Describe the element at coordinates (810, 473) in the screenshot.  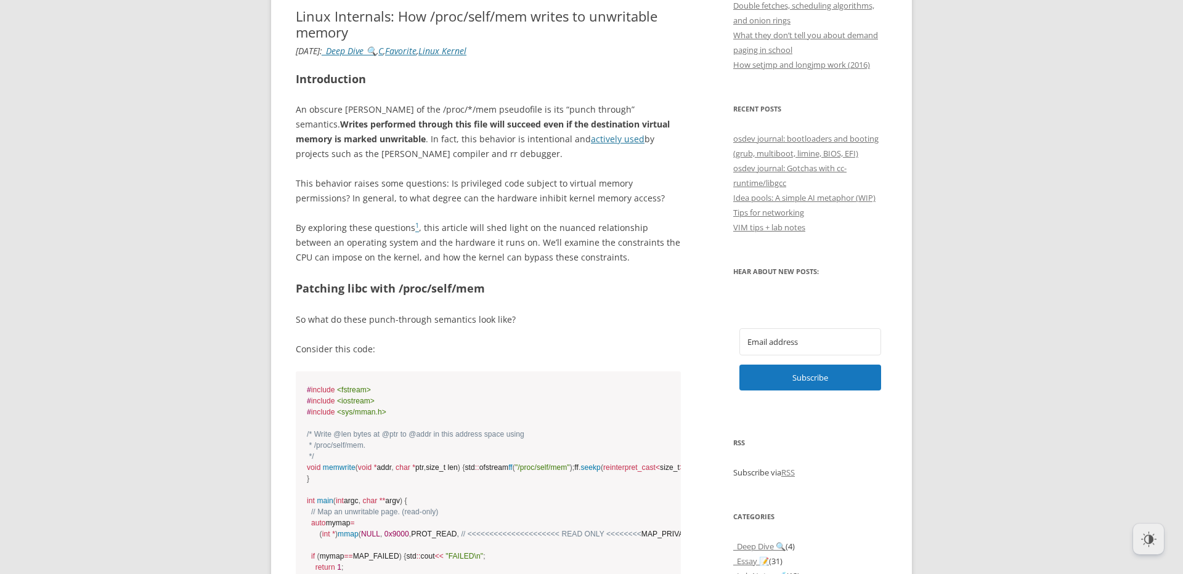
I see `p: Subscribe via` at that location.